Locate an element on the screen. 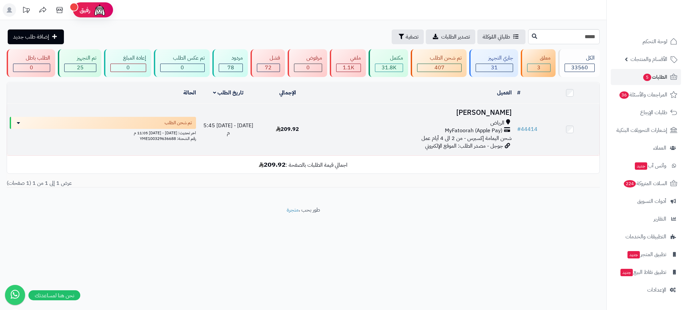 The height and width of the screenshot is (310, 685). a: #44414 is located at coordinates (527, 129).